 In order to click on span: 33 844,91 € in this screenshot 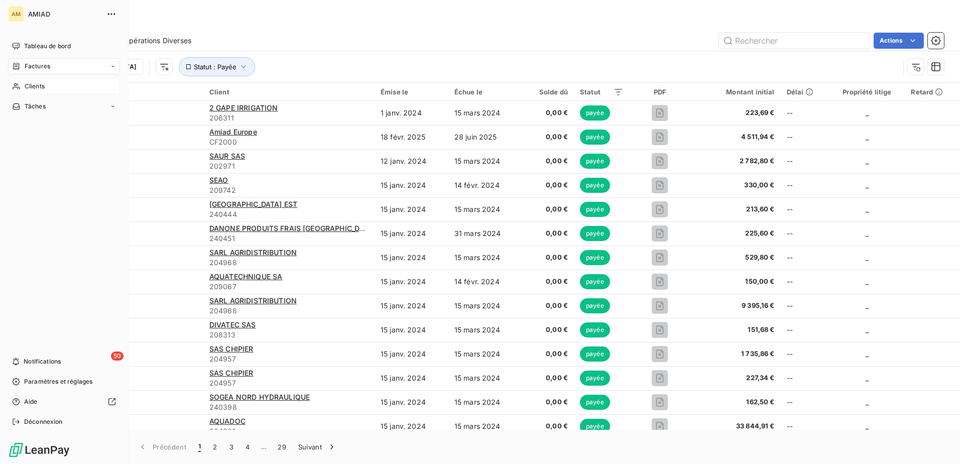, I will do `click(736, 426)`.